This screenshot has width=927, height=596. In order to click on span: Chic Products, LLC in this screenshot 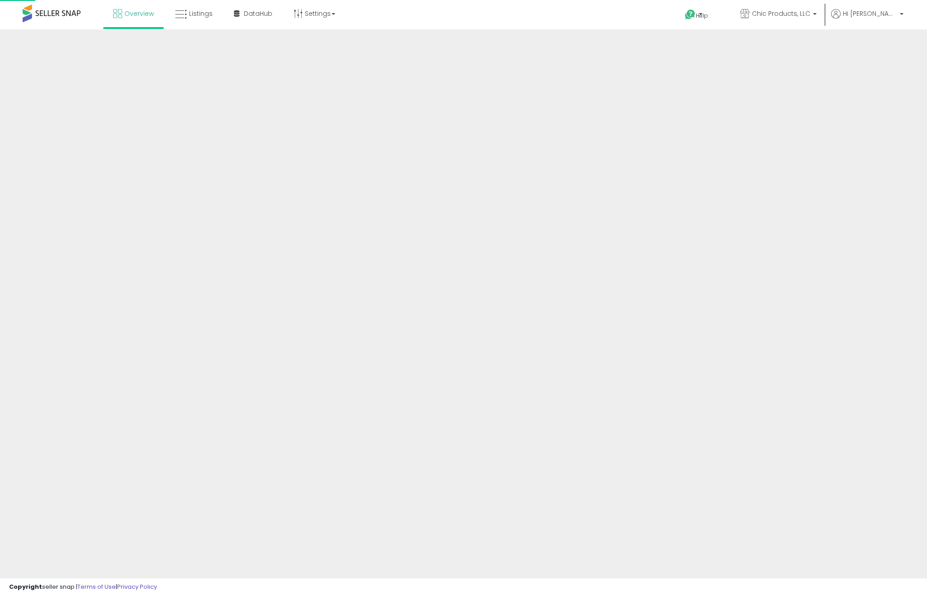, I will do `click(780, 14)`.